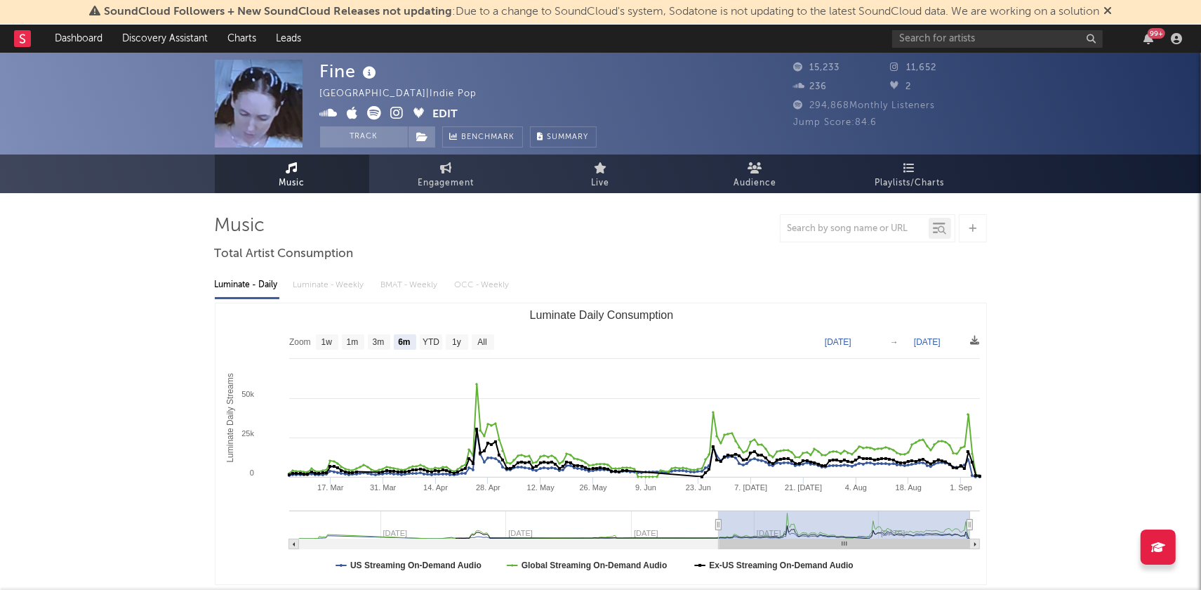 The height and width of the screenshot is (590, 1201). What do you see at coordinates (326, 343) in the screenshot?
I see `text: 1w` at bounding box center [326, 343].